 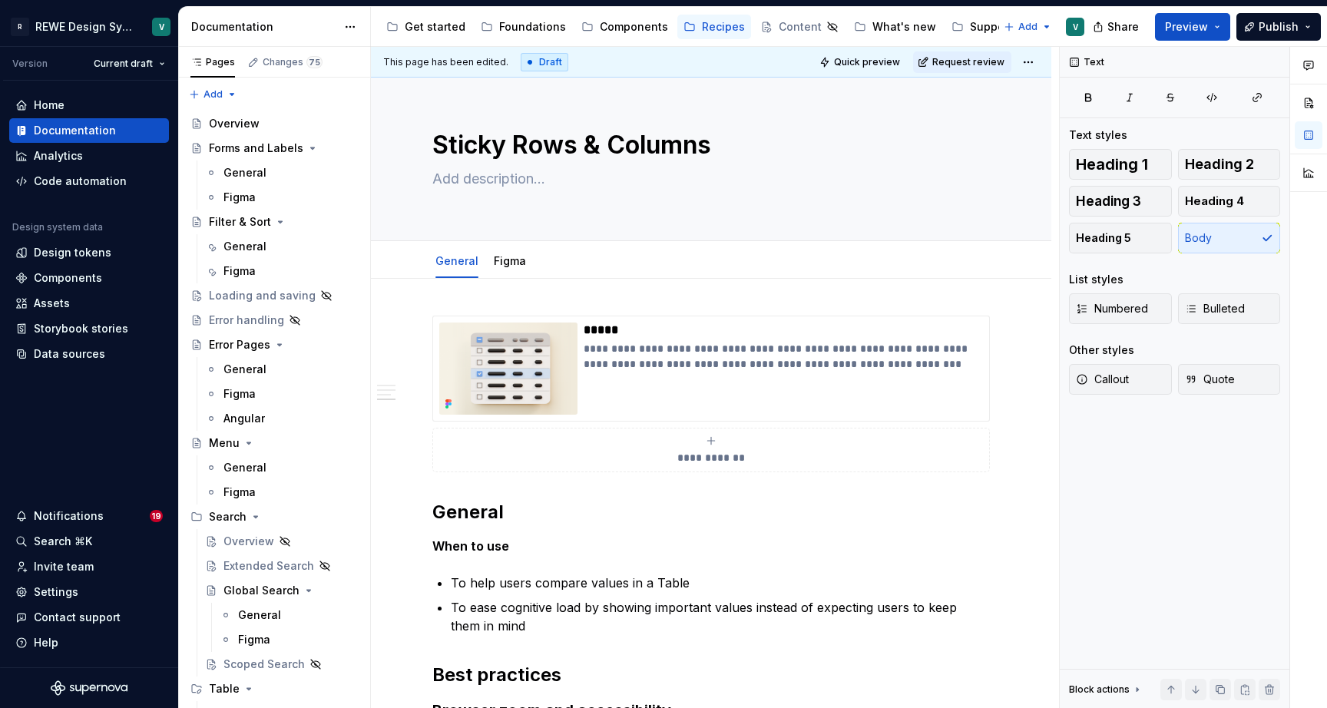 I want to click on div: Extended Search, so click(x=269, y=566).